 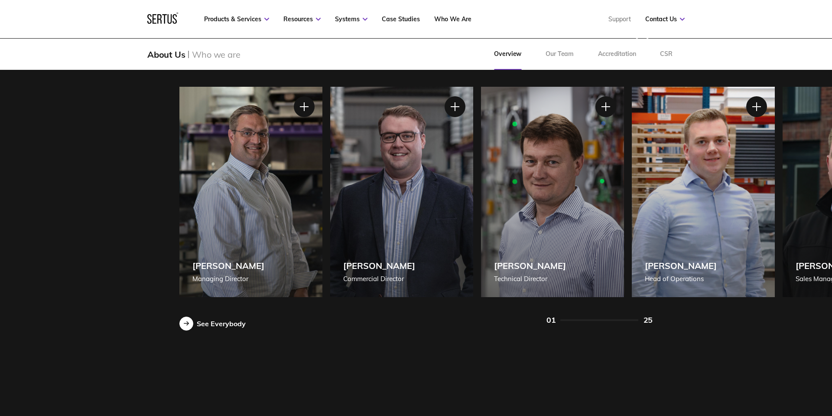 What do you see at coordinates (666, 54) in the screenshot?
I see `a: CSR` at bounding box center [666, 54].